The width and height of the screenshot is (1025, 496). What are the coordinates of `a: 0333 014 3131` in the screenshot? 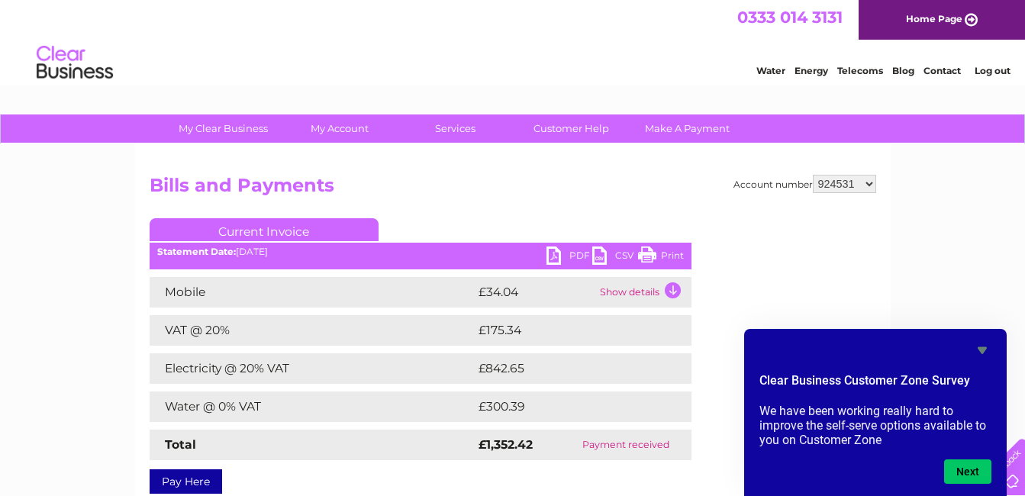 It's located at (790, 17).